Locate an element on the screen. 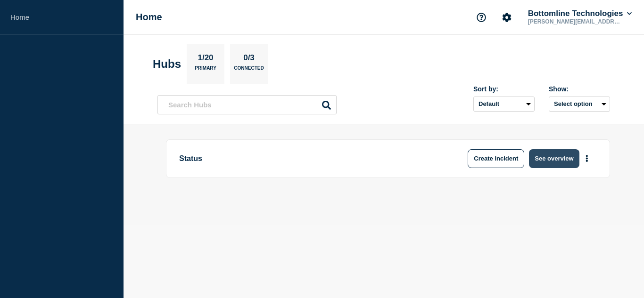 The height and width of the screenshot is (298, 644). h1: Home is located at coordinates (149, 17).